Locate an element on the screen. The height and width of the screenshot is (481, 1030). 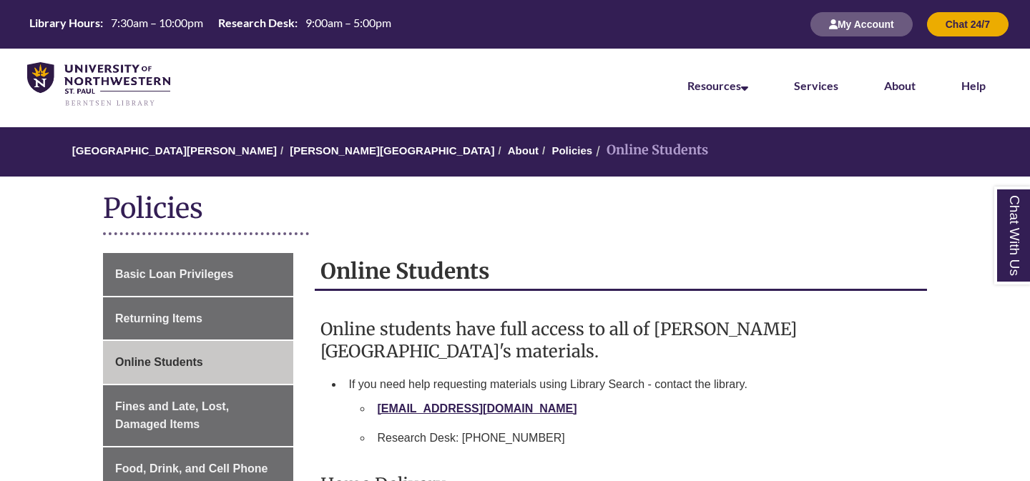
a: Returning Items is located at coordinates (198, 319).